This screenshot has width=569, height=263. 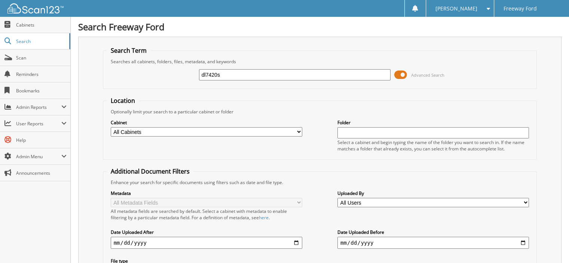 I want to click on div: All metadata fields are searched by default. Select a cabinet with metadata to enable filtering b..., so click(x=206, y=214).